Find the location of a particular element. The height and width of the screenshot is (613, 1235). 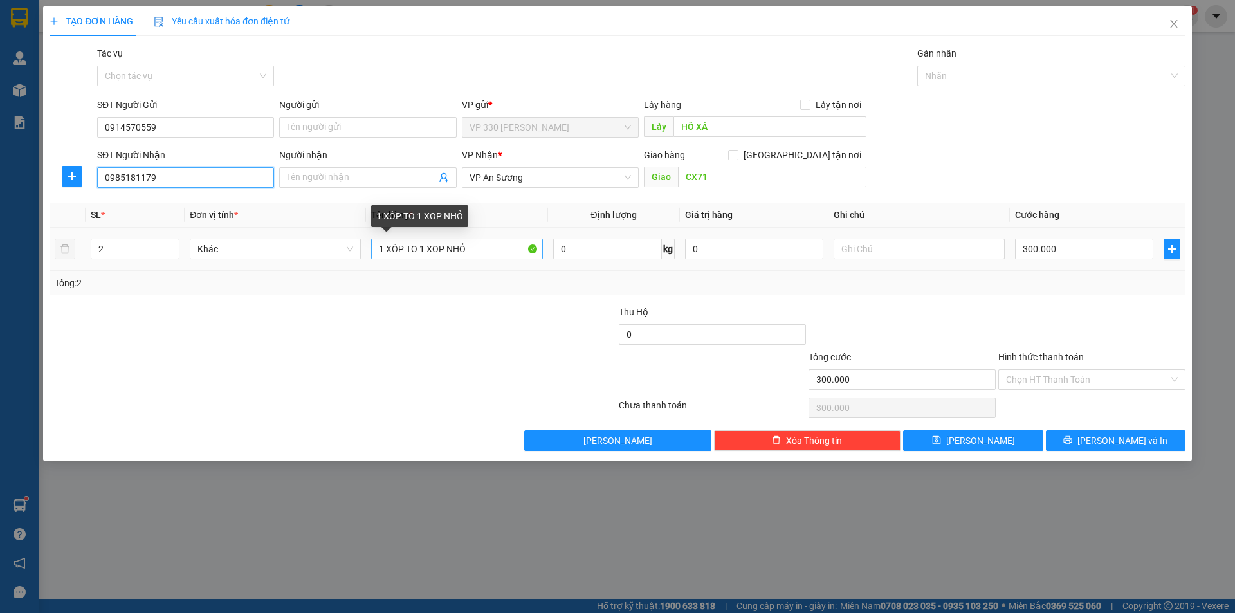

span: VP 330 Lê Duẫn is located at coordinates (550, 127).